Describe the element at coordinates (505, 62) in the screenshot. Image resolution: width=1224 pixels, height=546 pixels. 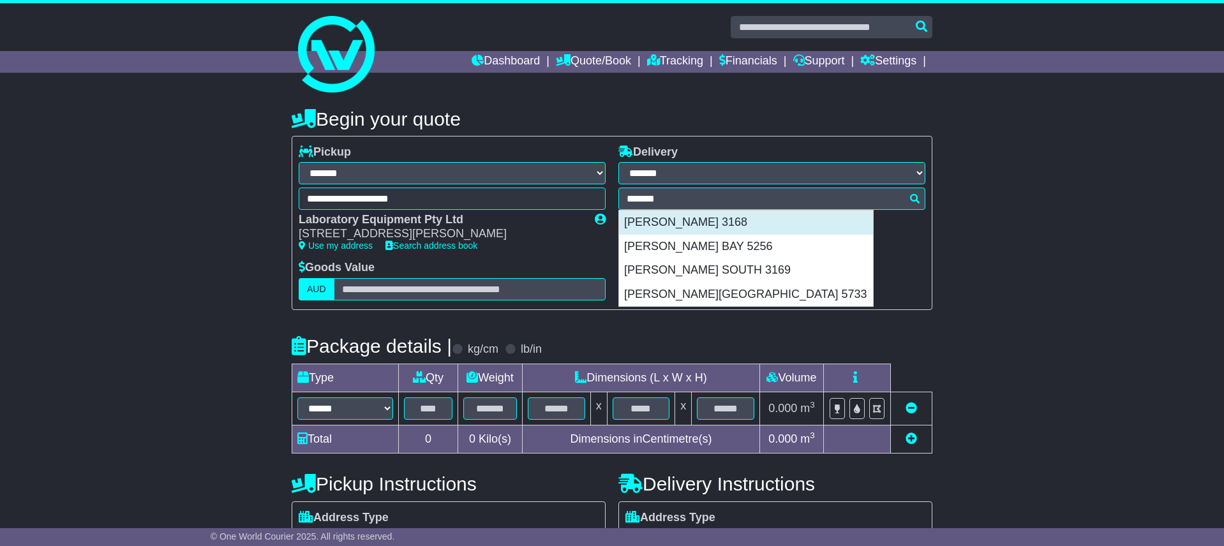
I see `a: Dashboard` at that location.